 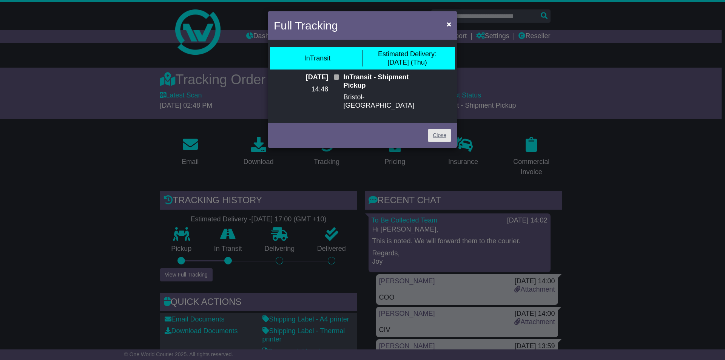 What do you see at coordinates (385, 81) in the screenshot?
I see `p: InTransit - Shipment Pickup` at bounding box center [385, 81].